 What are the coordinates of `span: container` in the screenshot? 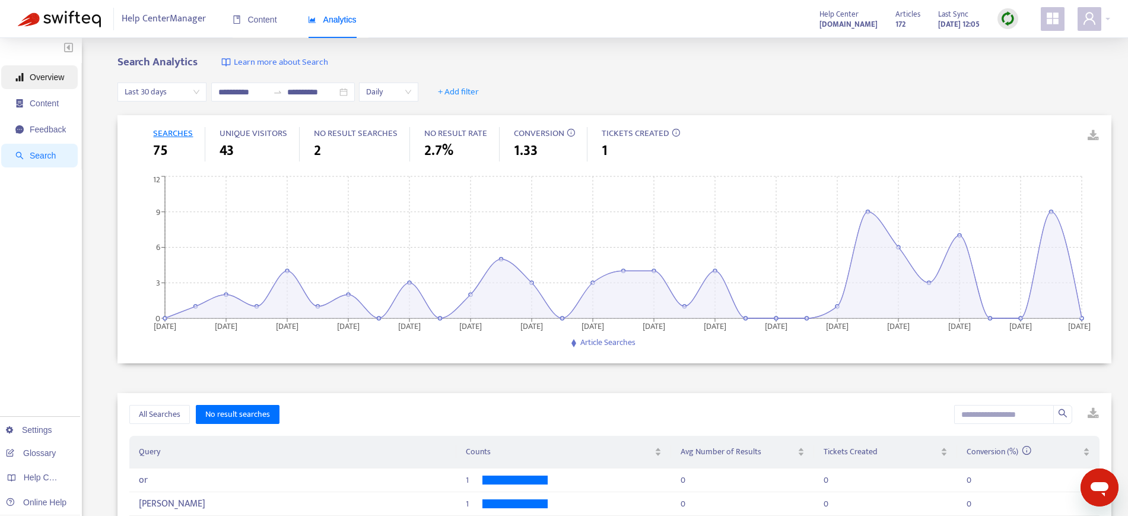 It's located at (20, 103).